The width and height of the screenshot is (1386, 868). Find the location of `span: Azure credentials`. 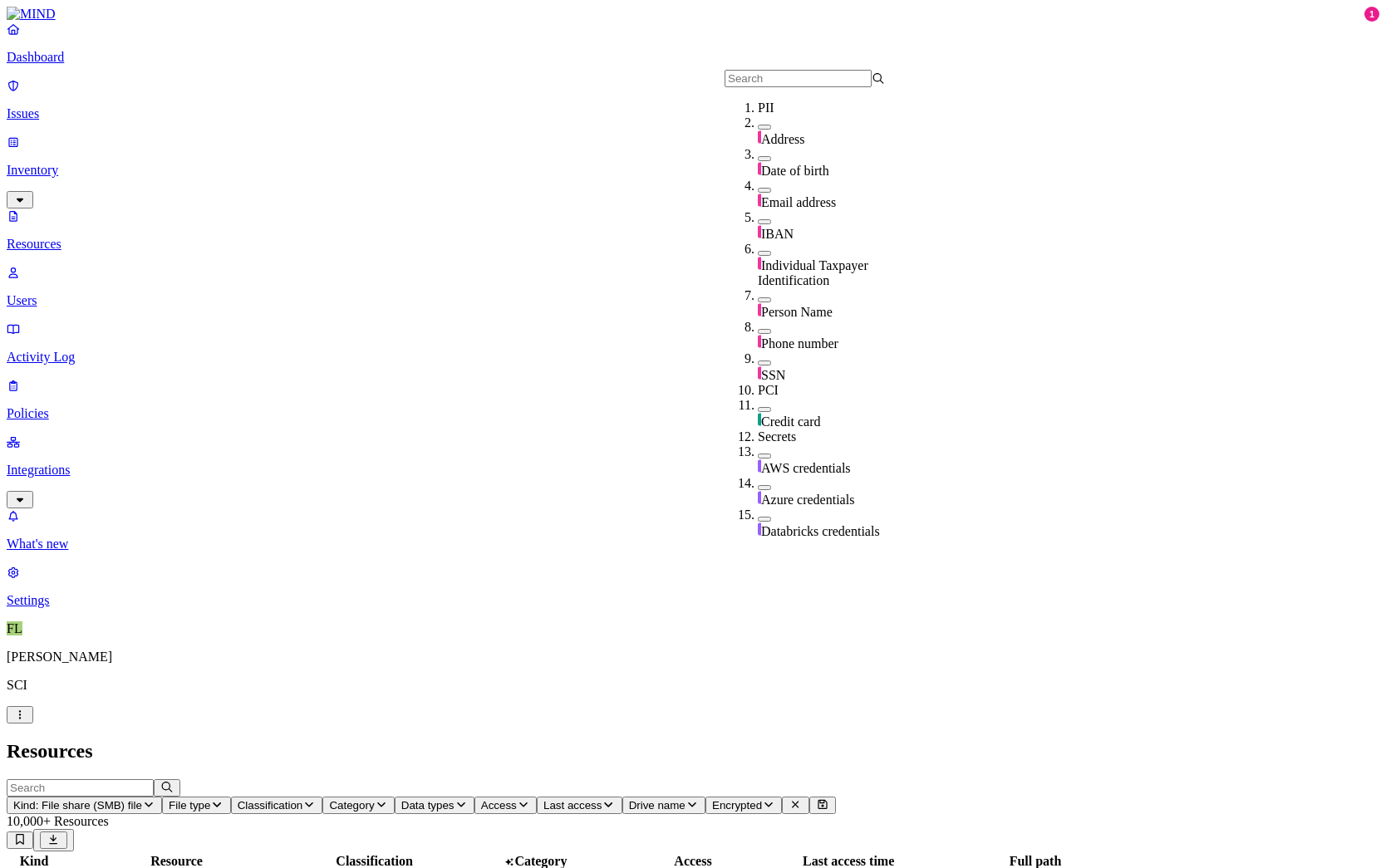

span: Azure credentials is located at coordinates (808, 500).